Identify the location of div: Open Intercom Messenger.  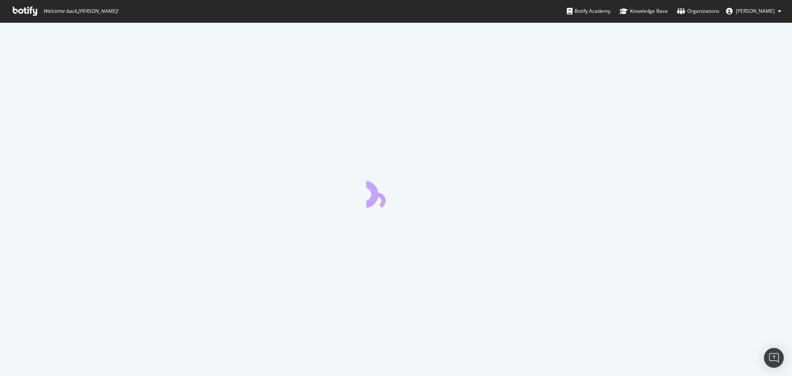
(774, 358).